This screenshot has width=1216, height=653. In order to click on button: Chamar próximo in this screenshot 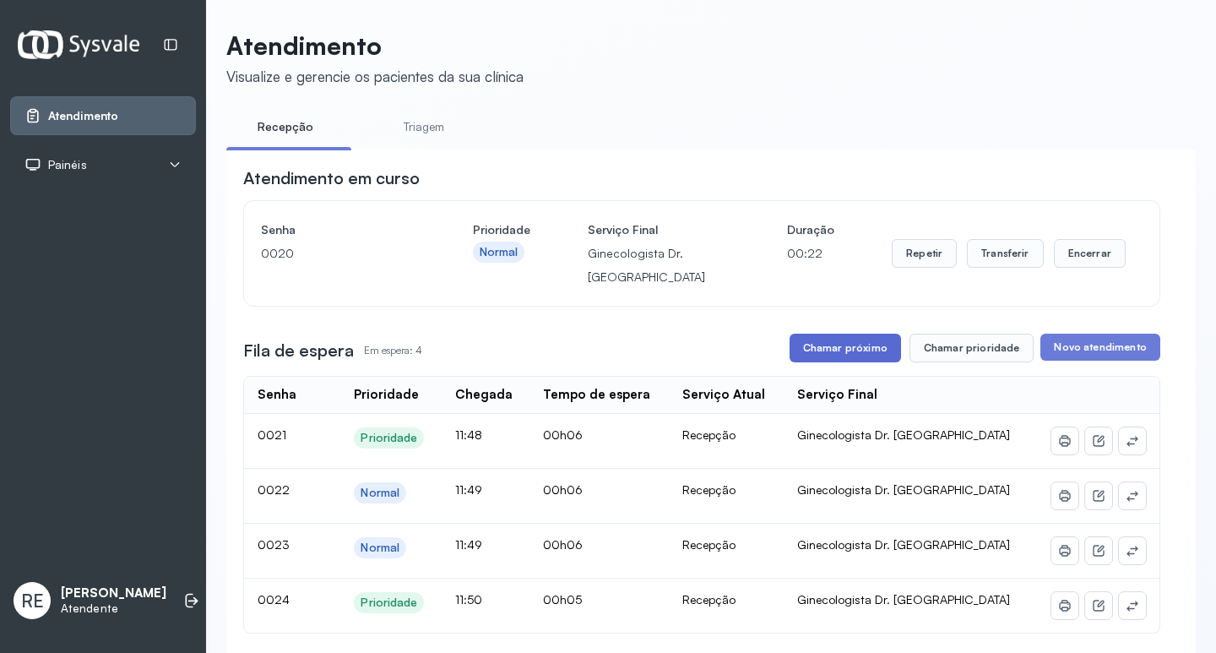, I will do `click(845, 348)`.